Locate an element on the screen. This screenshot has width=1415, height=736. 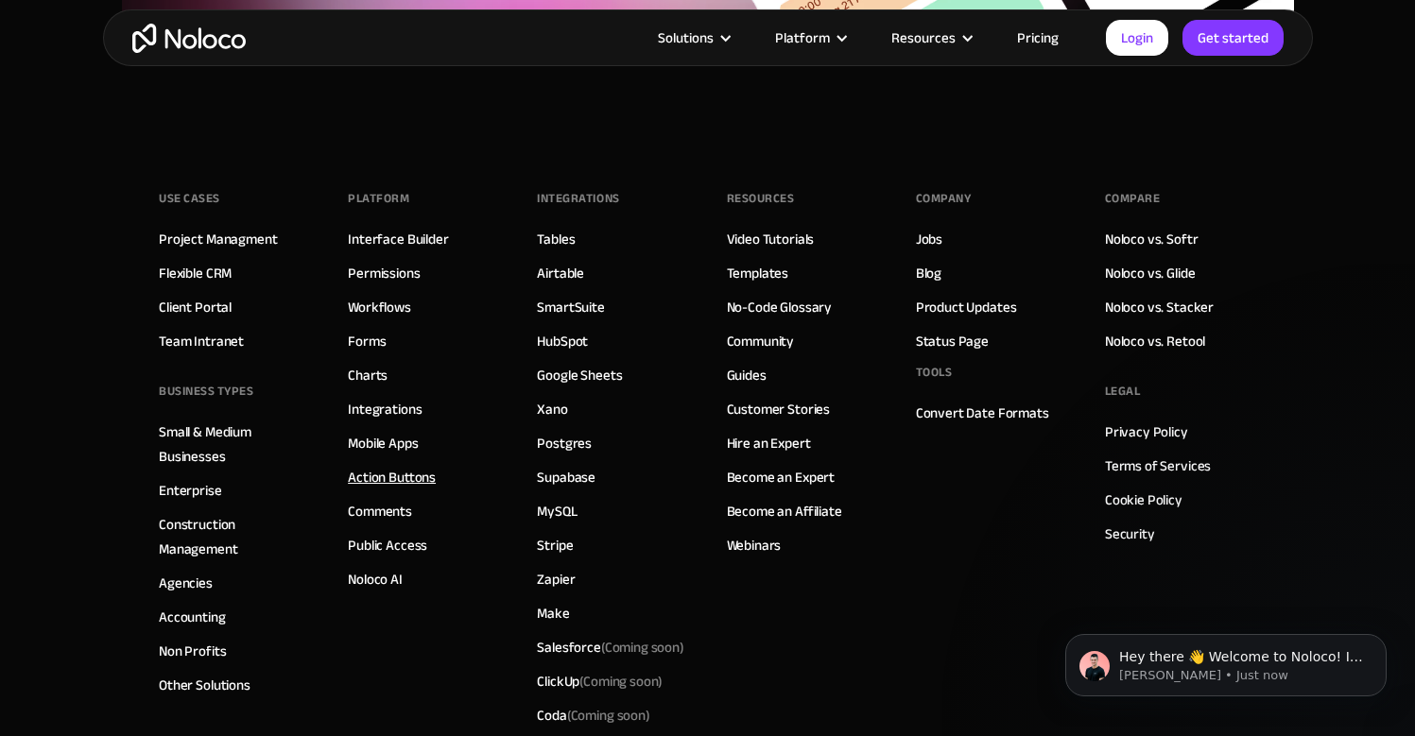
a: Interface Builder is located at coordinates (398, 239).